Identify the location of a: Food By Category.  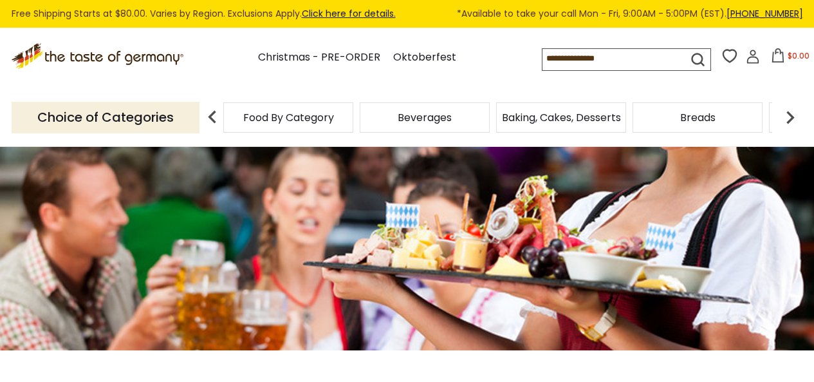
(288, 117).